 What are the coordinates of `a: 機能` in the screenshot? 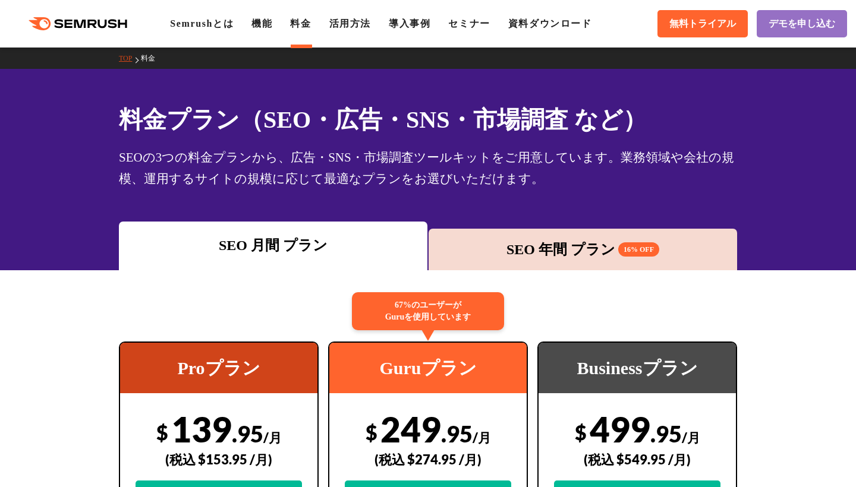 It's located at (262, 23).